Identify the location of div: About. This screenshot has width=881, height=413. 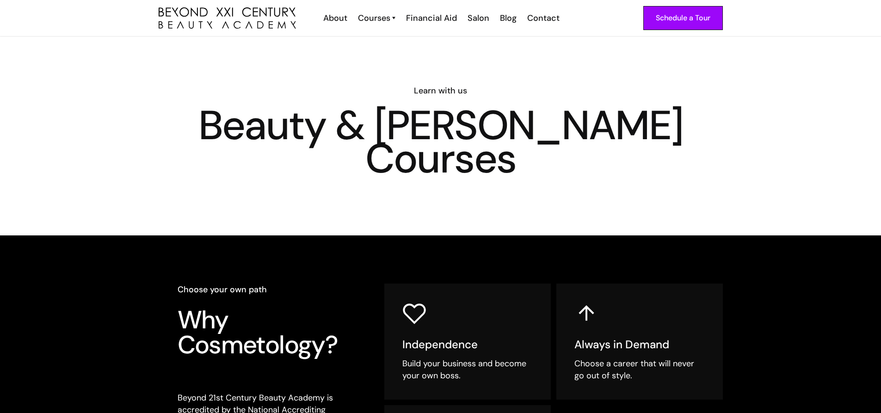
(335, 18).